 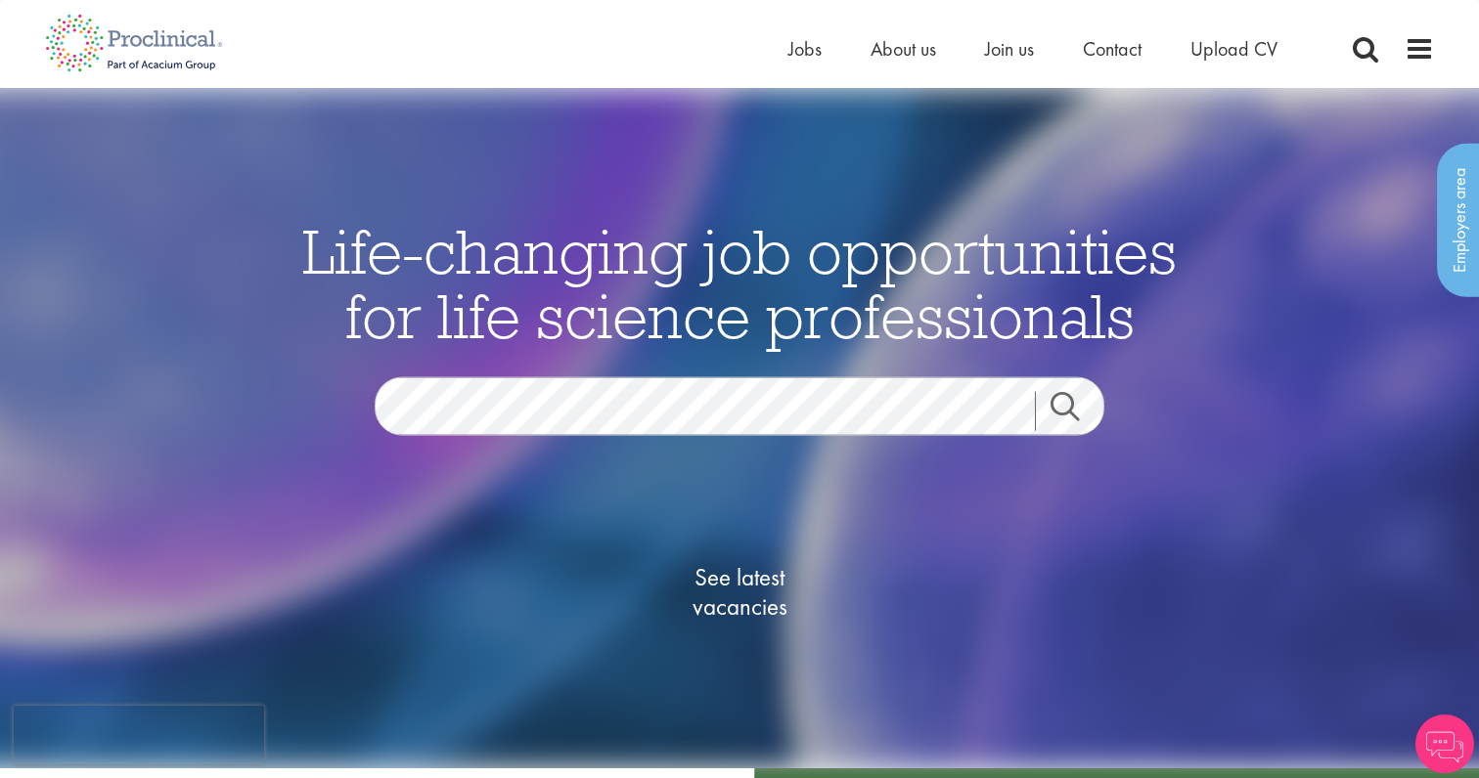 I want to click on a: Contact, so click(x=1112, y=49).